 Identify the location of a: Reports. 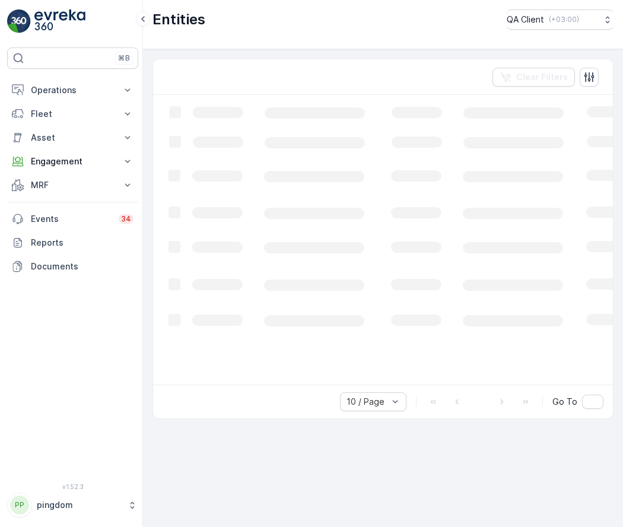
(72, 243).